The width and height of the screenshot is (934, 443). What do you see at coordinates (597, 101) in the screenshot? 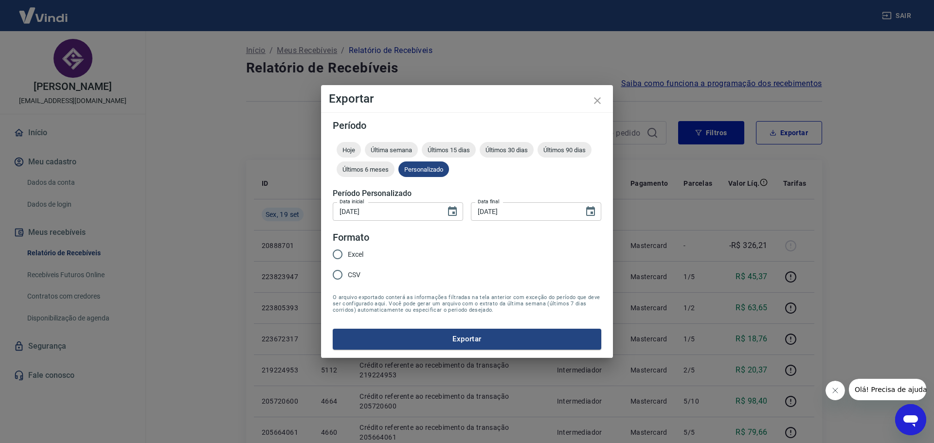
I see `button: close` at bounding box center [597, 101].